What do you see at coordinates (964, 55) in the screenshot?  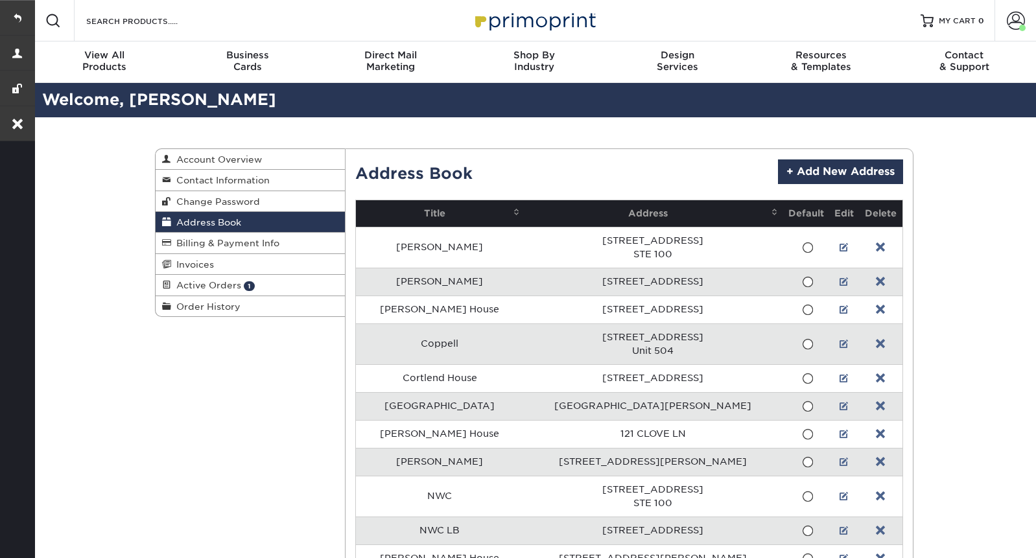 I see `span: Contact` at bounding box center [964, 55].